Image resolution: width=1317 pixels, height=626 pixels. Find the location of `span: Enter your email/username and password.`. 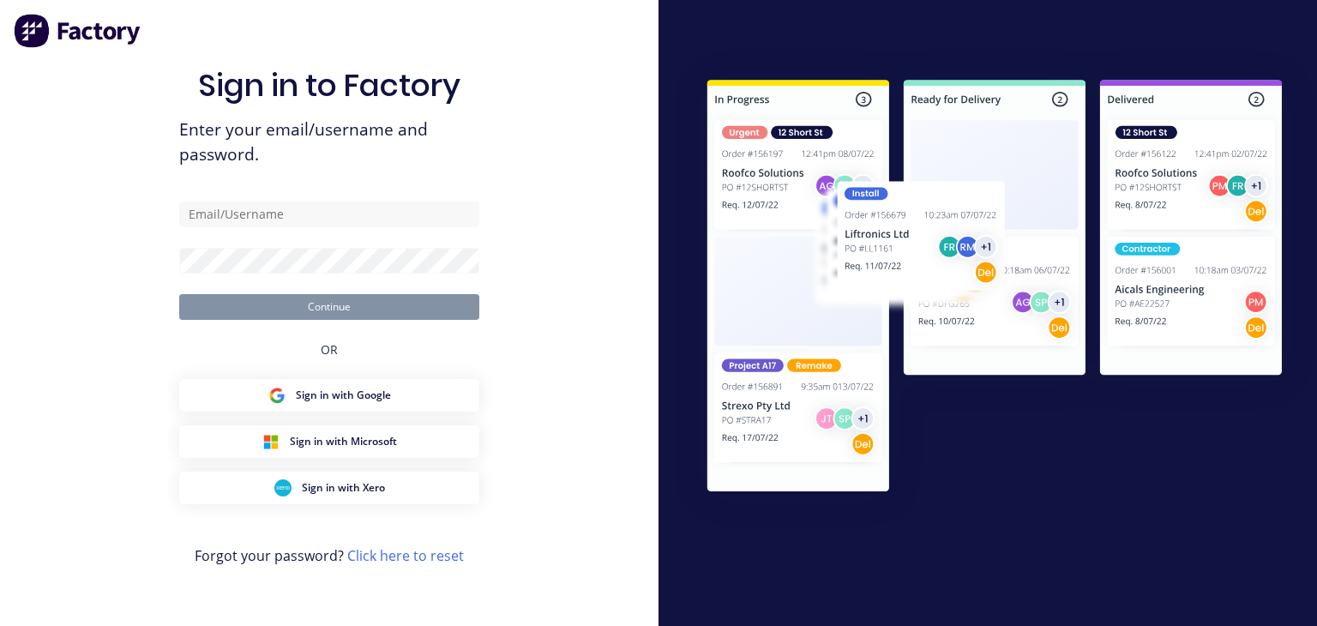

span: Enter your email/username and password. is located at coordinates (329, 142).